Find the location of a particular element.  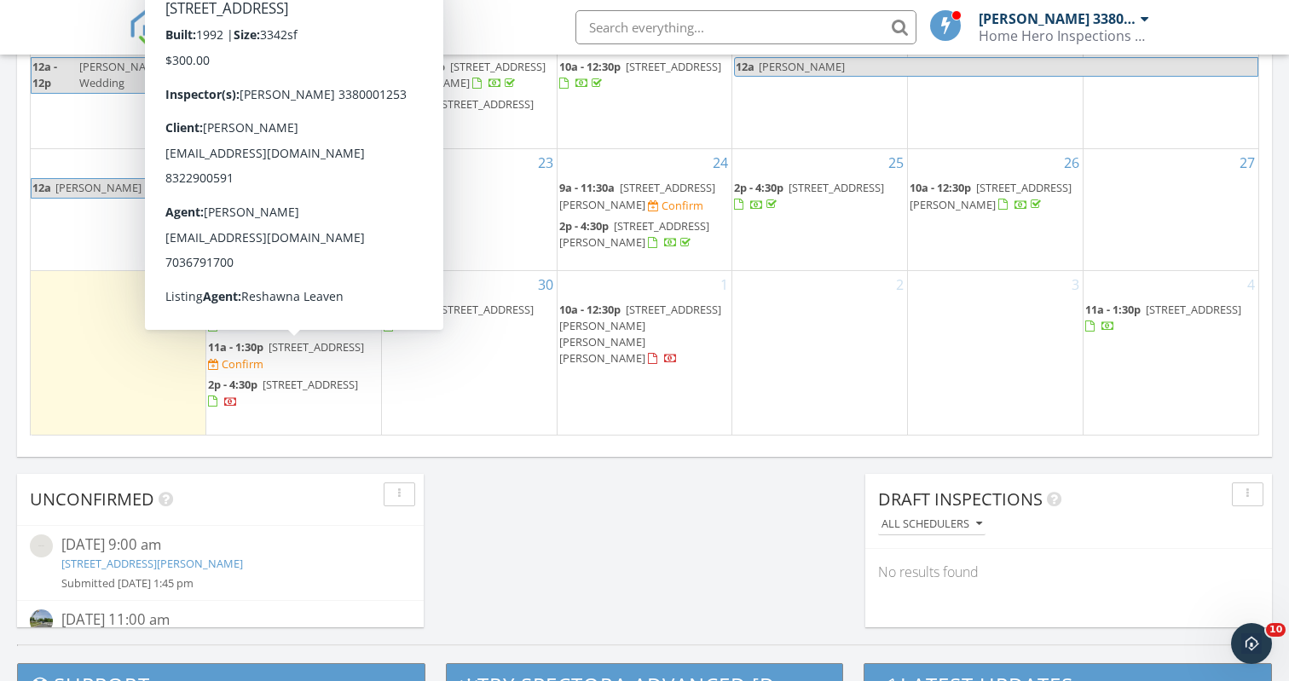

td: Go to September 24, 2025 is located at coordinates (645, 210).